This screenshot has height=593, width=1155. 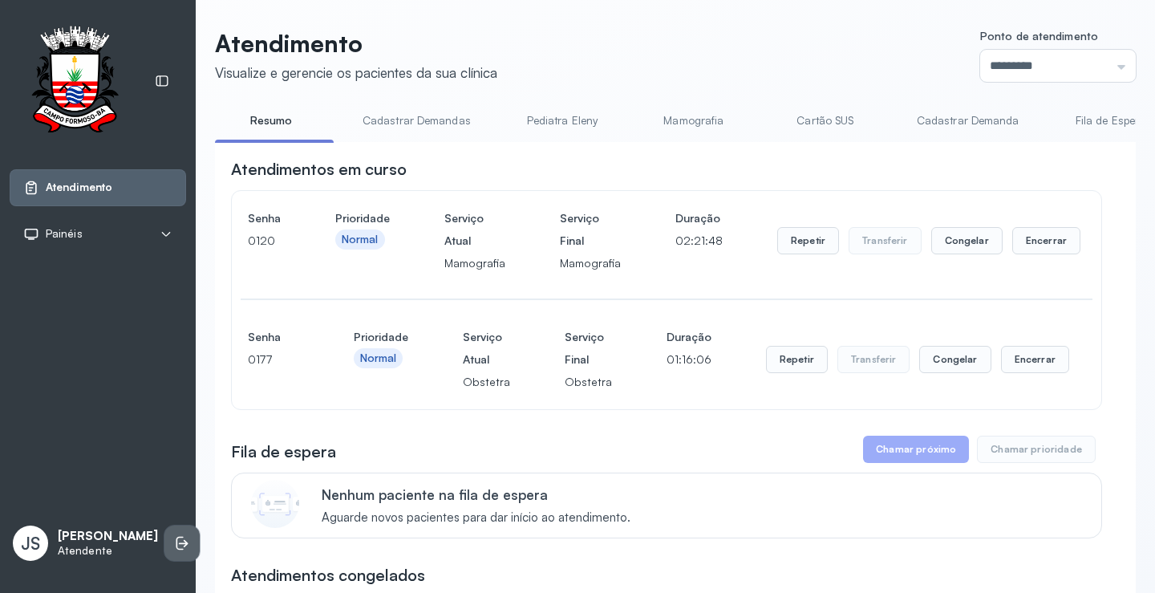 What do you see at coordinates (79, 187) in the screenshot?
I see `span: Atendimento` at bounding box center [79, 187].